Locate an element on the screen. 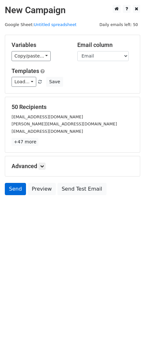 The image size is (145, 361). span: Daily emails left: 50 is located at coordinates (119, 25).